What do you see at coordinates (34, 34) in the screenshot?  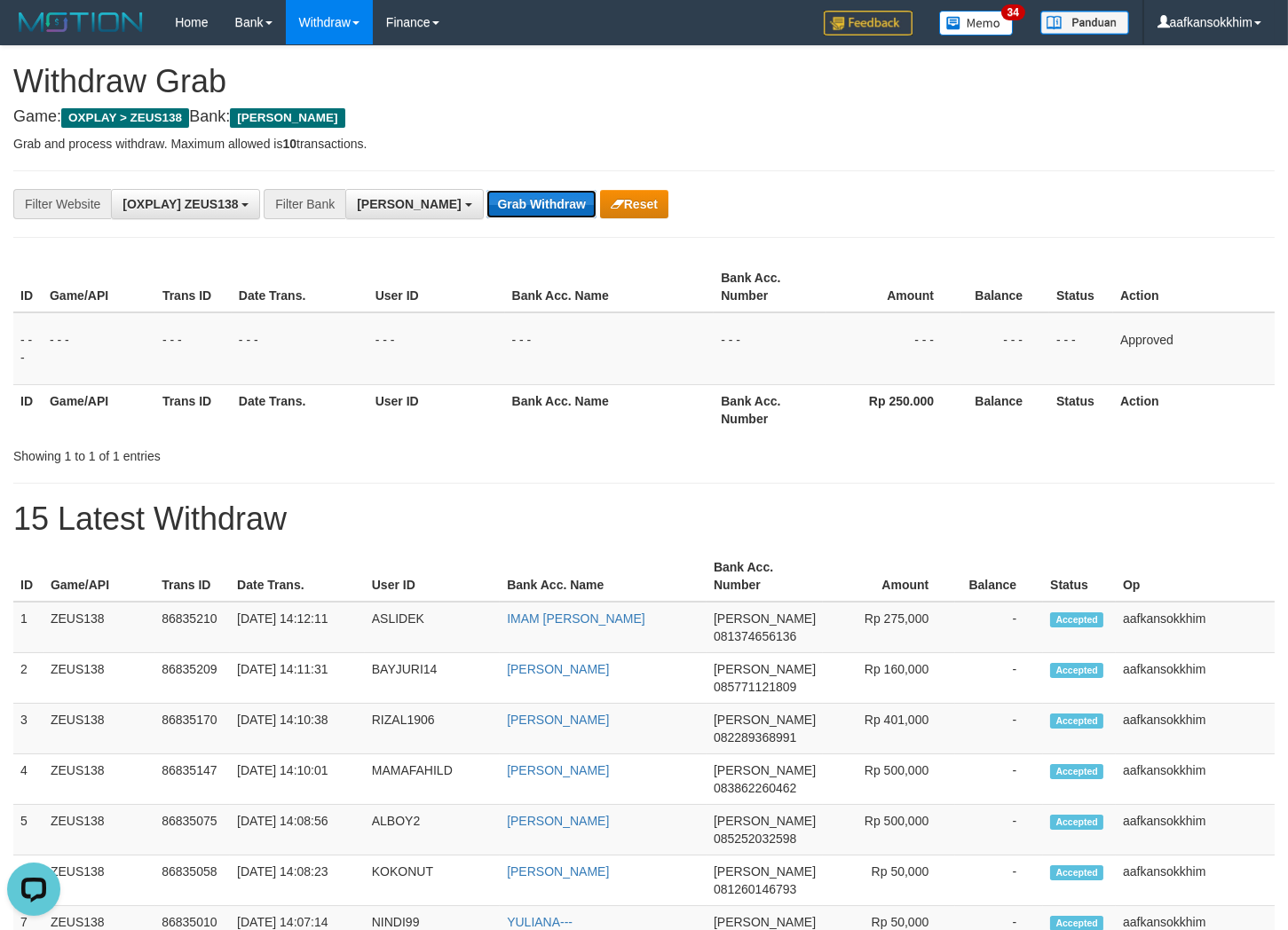 I see `button: Open LiveChat chat widget` at bounding box center [34, 34].